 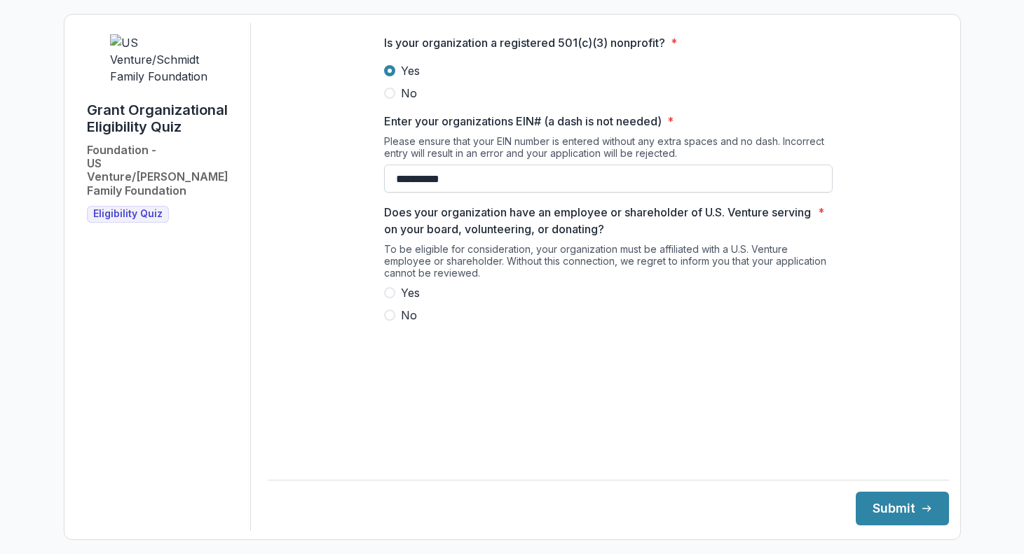 I want to click on div: Please ensure that your EIN number is entered without any extra spaces and no dash. Incorrect ent..., so click(x=608, y=150).